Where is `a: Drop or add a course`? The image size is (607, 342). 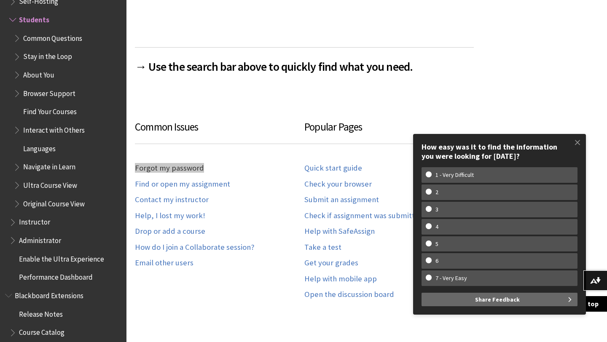
a: Drop or add a course is located at coordinates (170, 231).